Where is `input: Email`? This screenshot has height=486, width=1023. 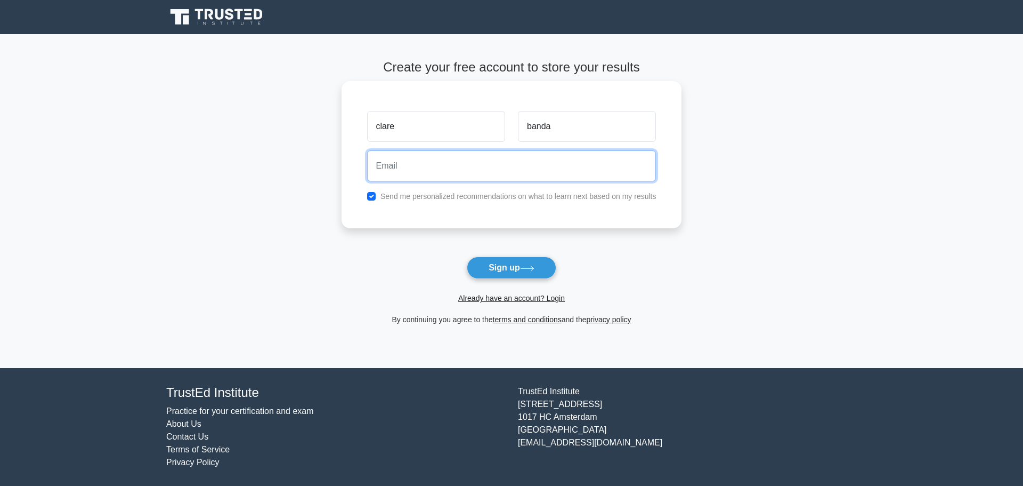
input: Email is located at coordinates (512, 166).